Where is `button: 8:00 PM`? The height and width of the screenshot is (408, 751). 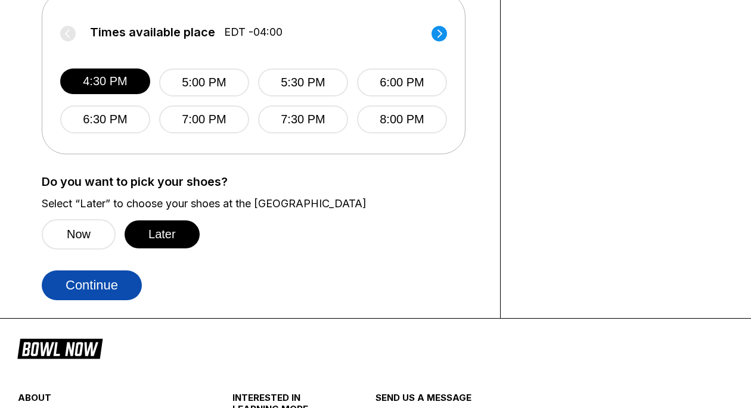 button: 8:00 PM is located at coordinates (402, 119).